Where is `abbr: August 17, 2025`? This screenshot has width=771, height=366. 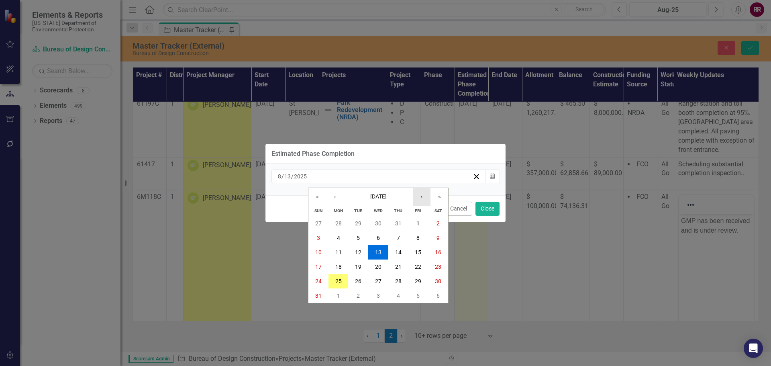 abbr: August 17, 2025 is located at coordinates (318, 267).